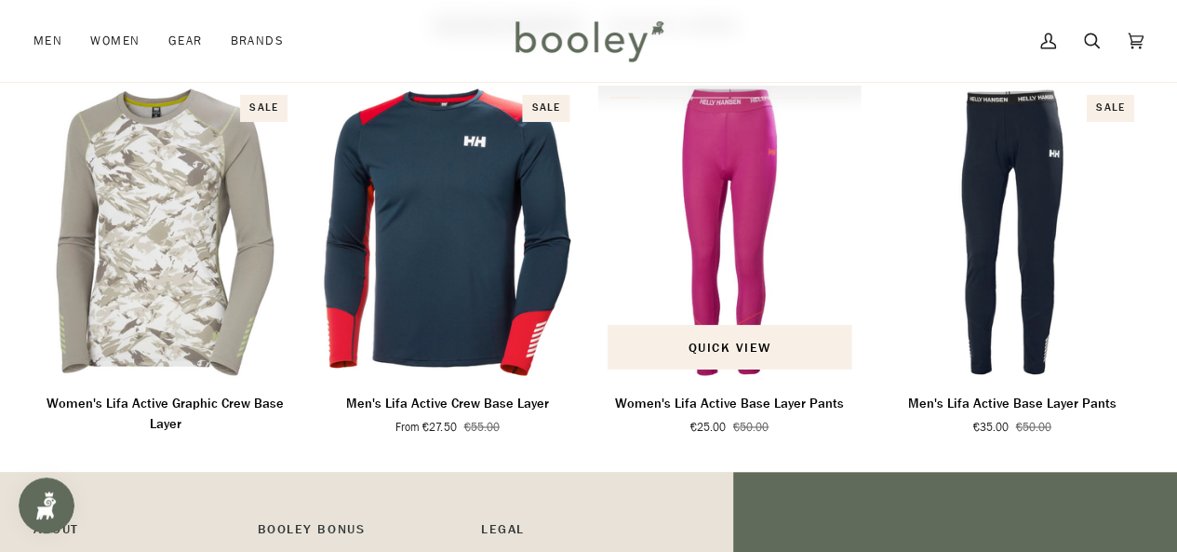 This screenshot has width=1177, height=552. Describe the element at coordinates (729, 232) in the screenshot. I see `img: Helly Hansen Women's Lifa Active Base Layer Pants Magenta 2.0 - Booley Galway` at that location.